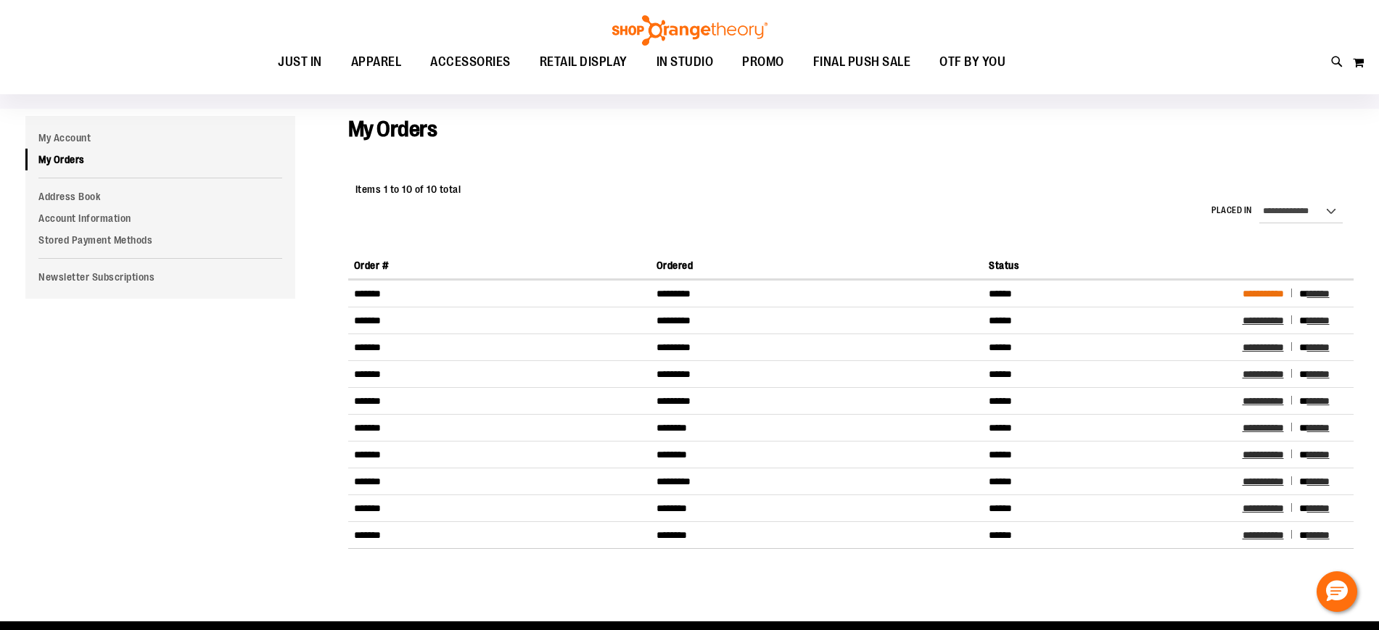 This screenshot has width=1379, height=630. I want to click on a: RETAIL DISPLAY, so click(583, 62).